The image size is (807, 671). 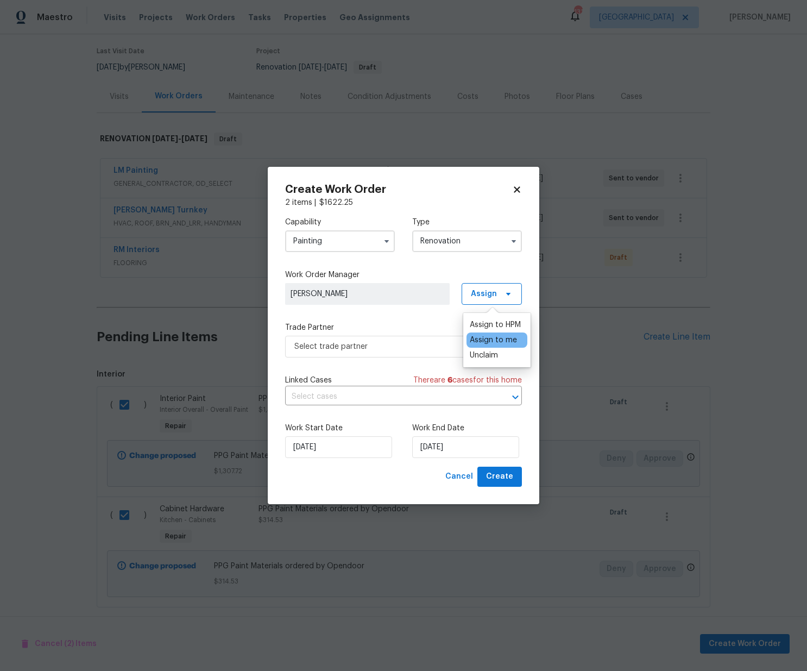 What do you see at coordinates (388, 397) in the screenshot?
I see `input: Select cases` at bounding box center [388, 397].